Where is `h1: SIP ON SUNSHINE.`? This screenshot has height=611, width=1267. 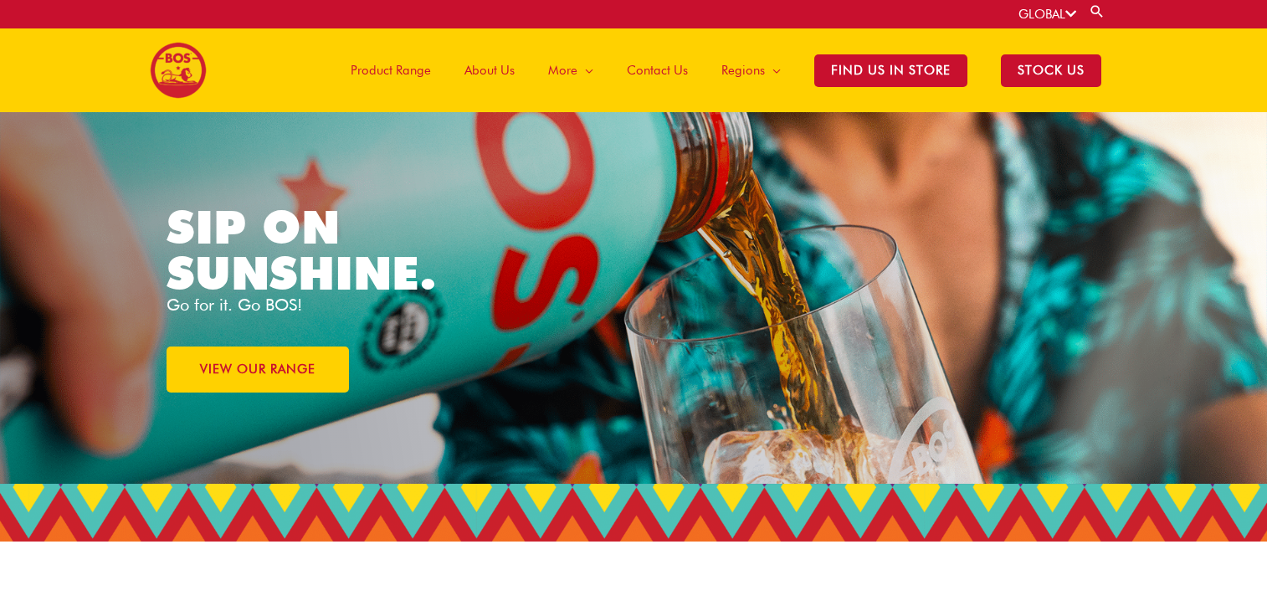 h1: SIP ON SUNSHINE. is located at coordinates (337, 250).